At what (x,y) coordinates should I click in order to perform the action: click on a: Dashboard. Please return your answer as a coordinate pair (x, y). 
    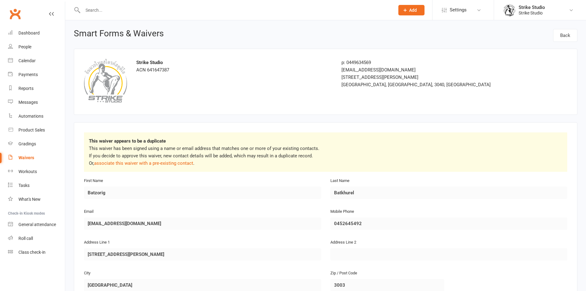
    Looking at the image, I should click on (36, 33).